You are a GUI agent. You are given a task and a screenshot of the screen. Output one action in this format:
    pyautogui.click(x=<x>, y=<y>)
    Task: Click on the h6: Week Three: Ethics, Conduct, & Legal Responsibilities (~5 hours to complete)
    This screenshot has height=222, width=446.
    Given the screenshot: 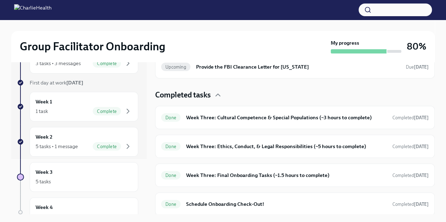 What is the action you would take?
    pyautogui.click(x=286, y=147)
    